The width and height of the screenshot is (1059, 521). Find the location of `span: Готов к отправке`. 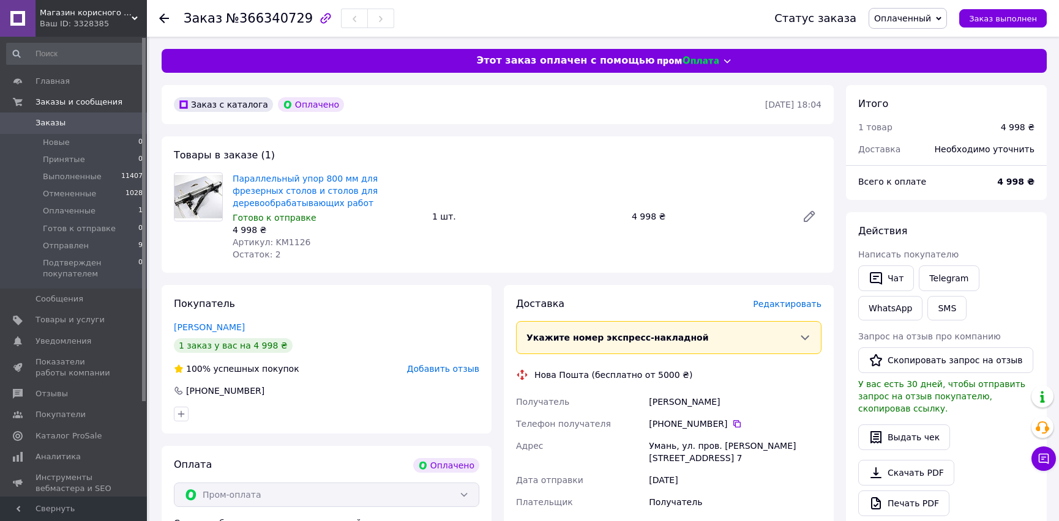

span: Готов к отправке is located at coordinates (79, 229).